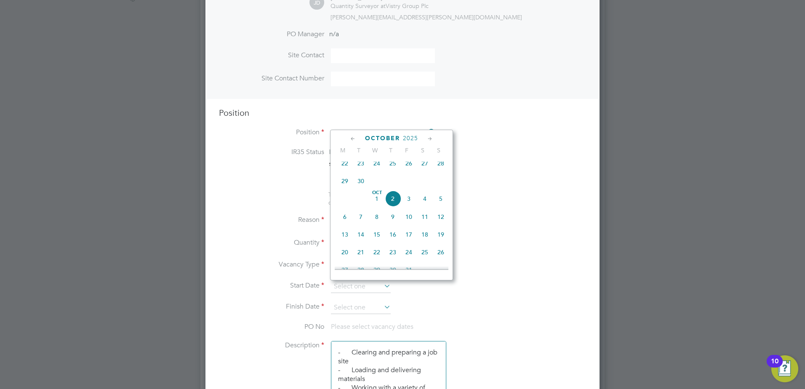 The width and height of the screenshot is (805, 389). What do you see at coordinates (383, 133) in the screenshot?
I see `input: Search for...` at bounding box center [383, 133].